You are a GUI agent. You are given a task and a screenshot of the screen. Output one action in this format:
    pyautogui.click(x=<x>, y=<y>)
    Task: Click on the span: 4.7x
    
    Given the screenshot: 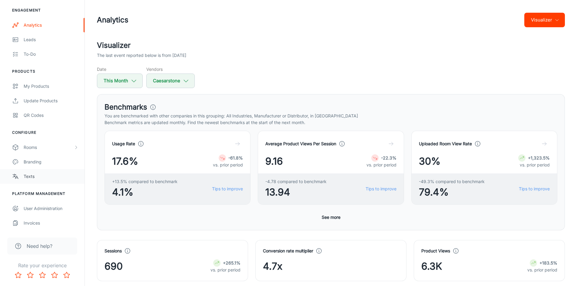 What is the action you would take?
    pyautogui.click(x=273, y=267)
    